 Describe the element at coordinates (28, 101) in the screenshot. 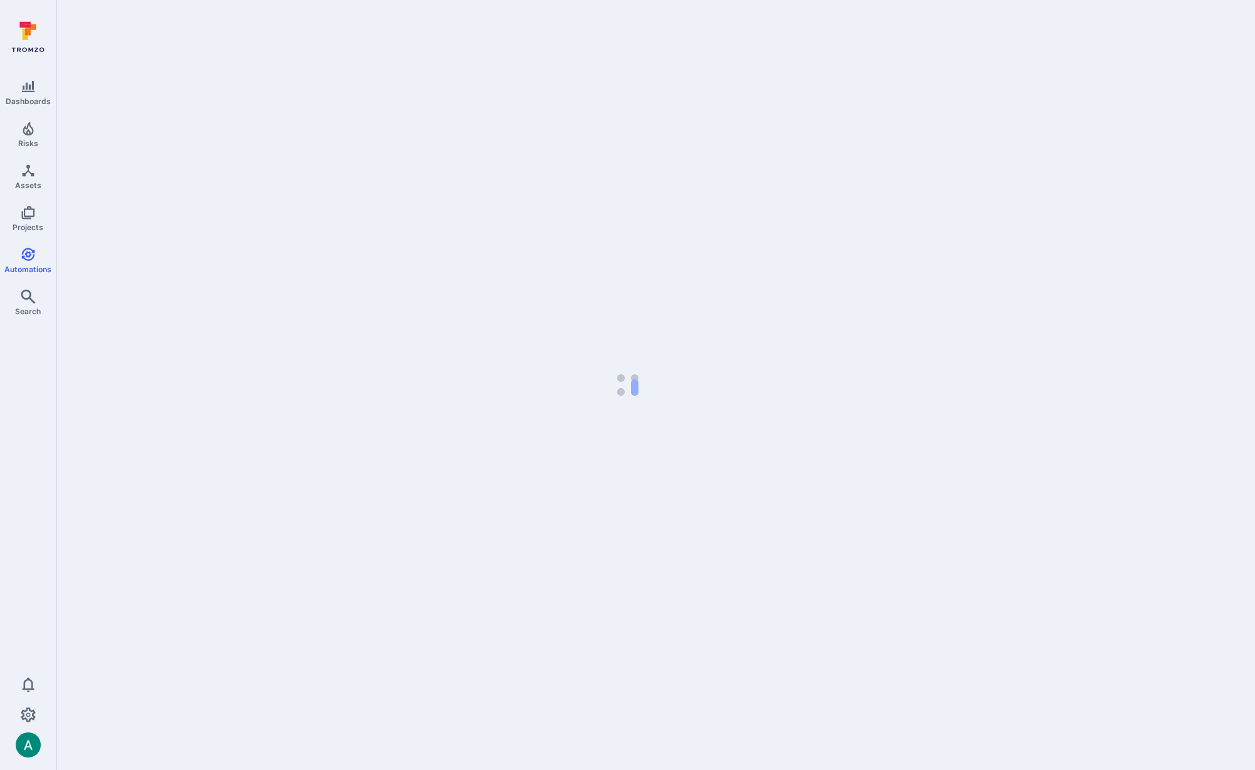

I see `span: Dashboards` at that location.